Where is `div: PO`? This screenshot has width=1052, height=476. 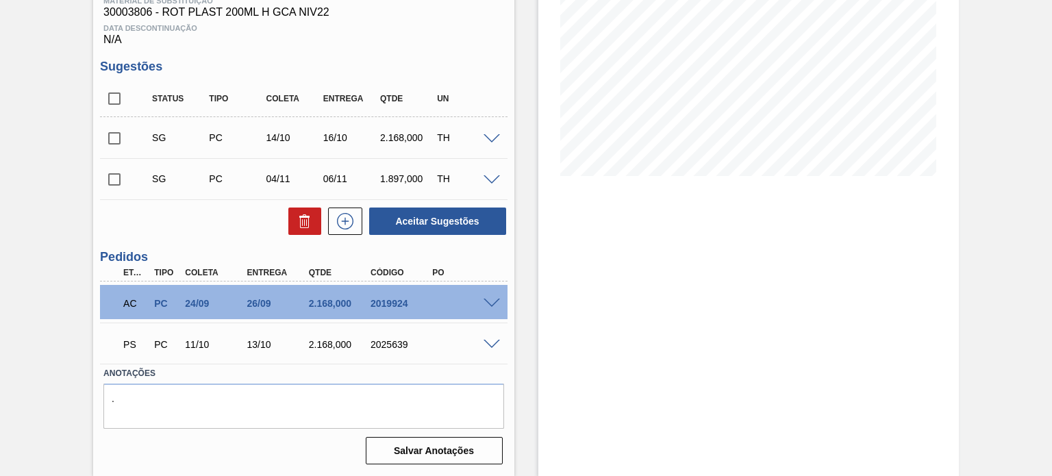
div: PO is located at coordinates (462, 273).